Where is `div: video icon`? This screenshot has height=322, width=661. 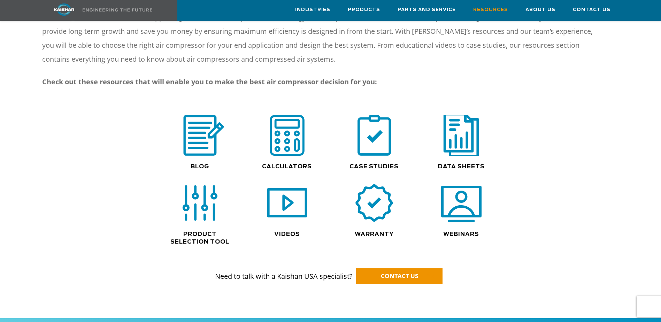
div: video icon is located at coordinates (287, 203).